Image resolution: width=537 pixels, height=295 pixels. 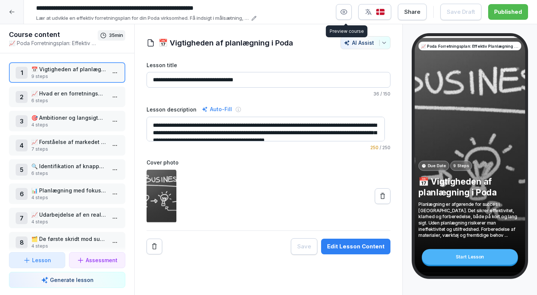 I want to click on img: qnvz14y71wdn9956ibfvtx5x.png, so click(x=161, y=196).